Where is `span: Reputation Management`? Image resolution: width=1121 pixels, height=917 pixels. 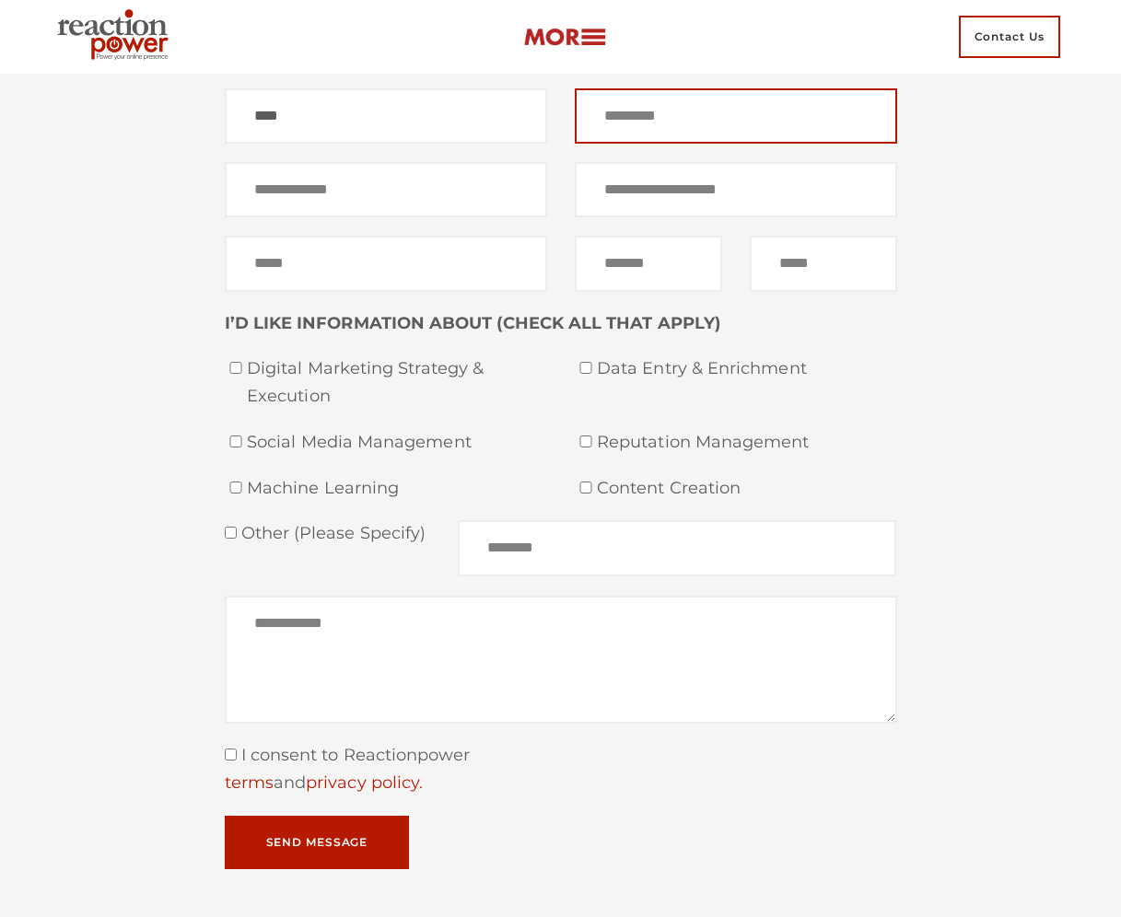 span: Reputation Management is located at coordinates (747, 443).